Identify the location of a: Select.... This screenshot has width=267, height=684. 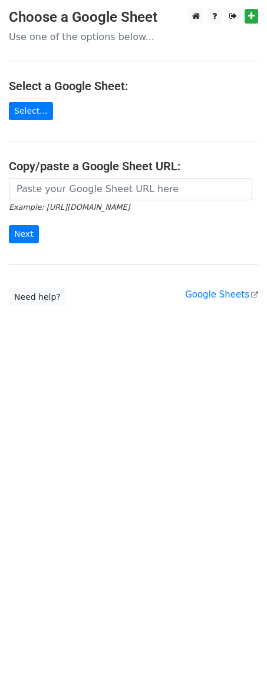
(31, 111).